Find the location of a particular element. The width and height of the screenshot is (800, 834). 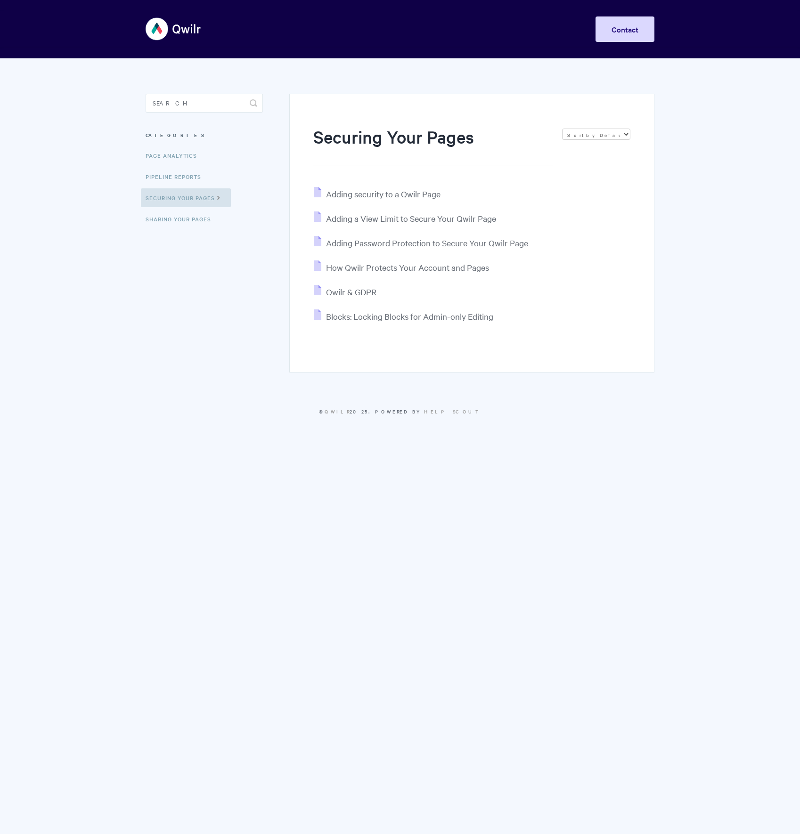

h3: Categories is located at coordinates (204, 135).